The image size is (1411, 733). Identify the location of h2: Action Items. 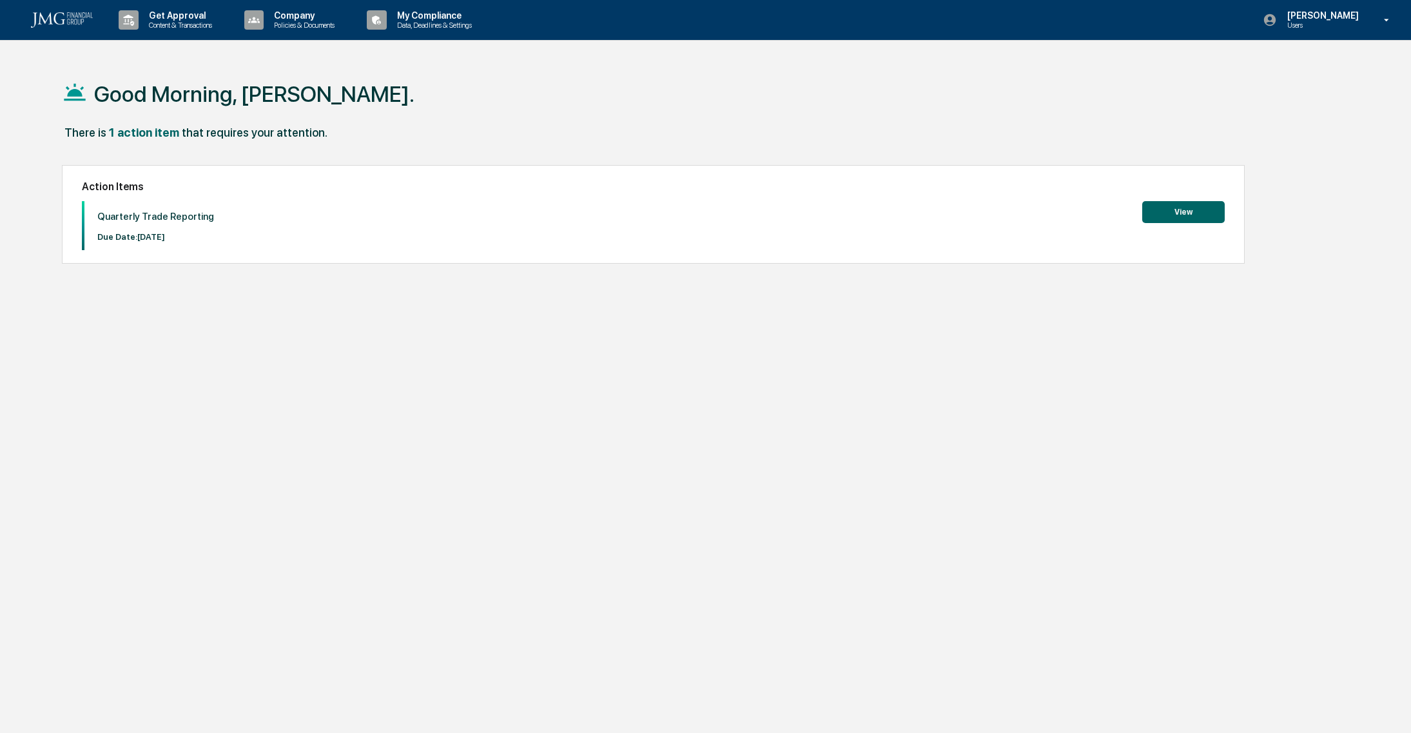
(653, 186).